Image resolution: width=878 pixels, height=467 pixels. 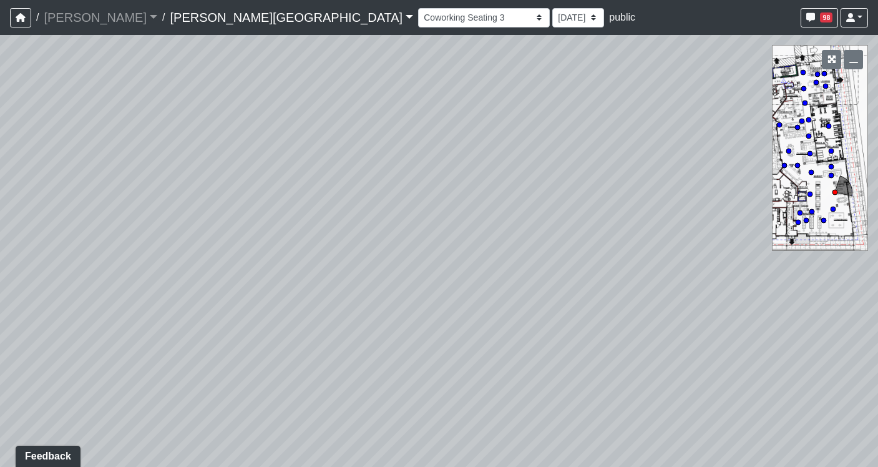 What do you see at coordinates (826, 17) in the screenshot?
I see `span: 98` at bounding box center [826, 17].